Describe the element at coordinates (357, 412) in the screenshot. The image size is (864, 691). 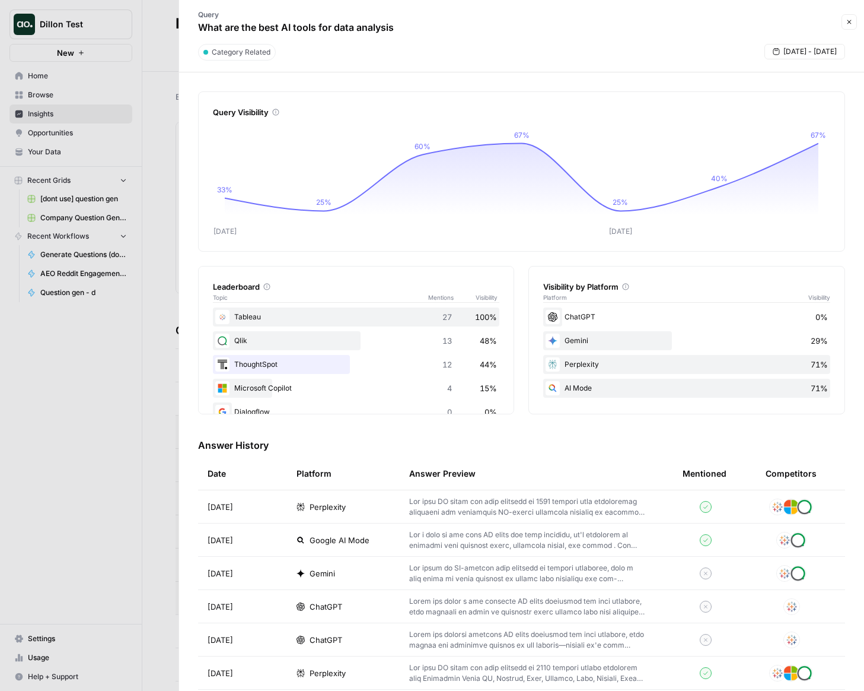
I see `div: Dialogflow` at that location.